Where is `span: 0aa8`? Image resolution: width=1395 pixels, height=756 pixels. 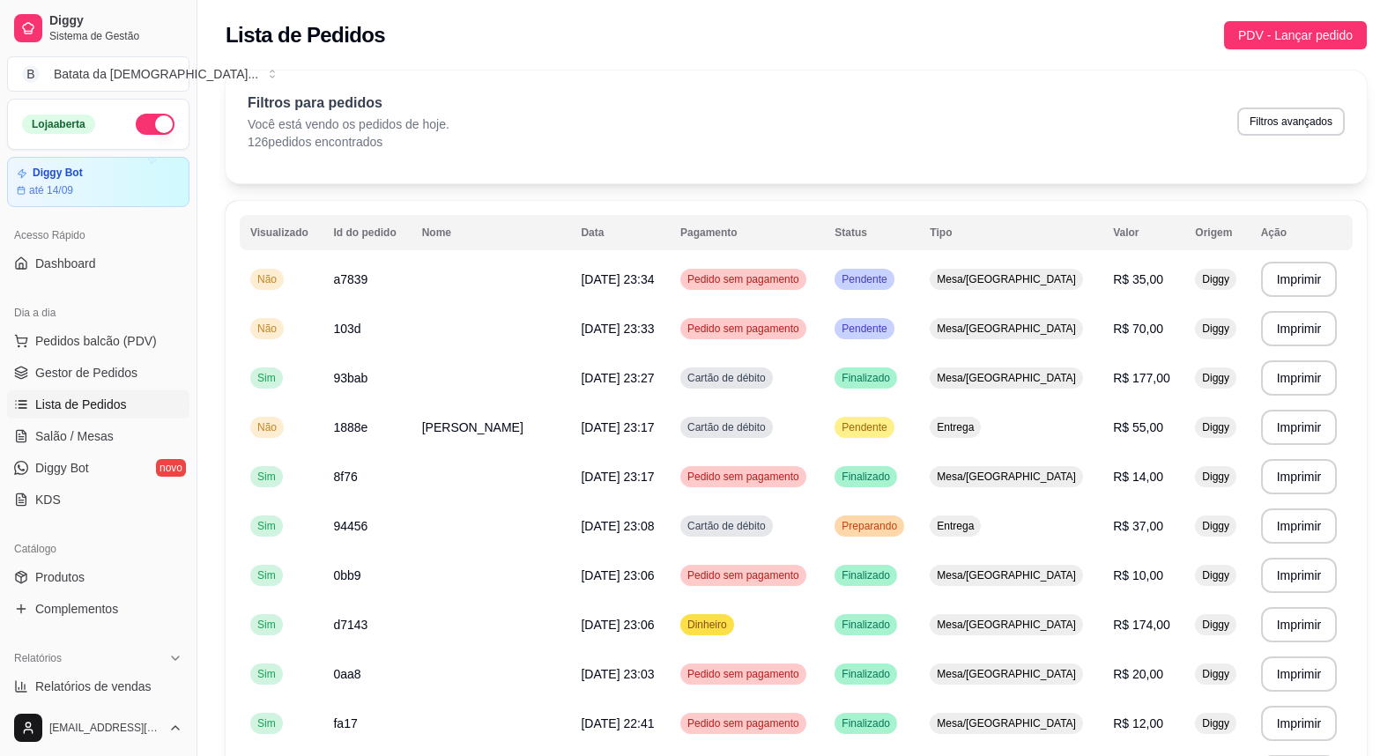
span: 0aa8 is located at coordinates (346, 674).